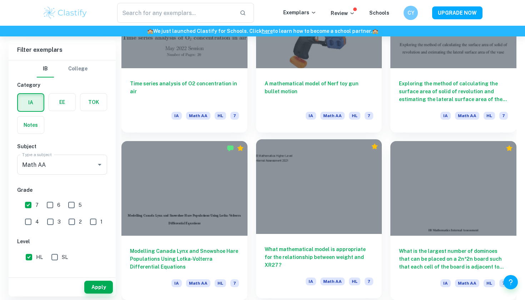 The image size is (525, 300). What do you see at coordinates (31, 102) in the screenshot?
I see `button: IA` at bounding box center [31, 102].